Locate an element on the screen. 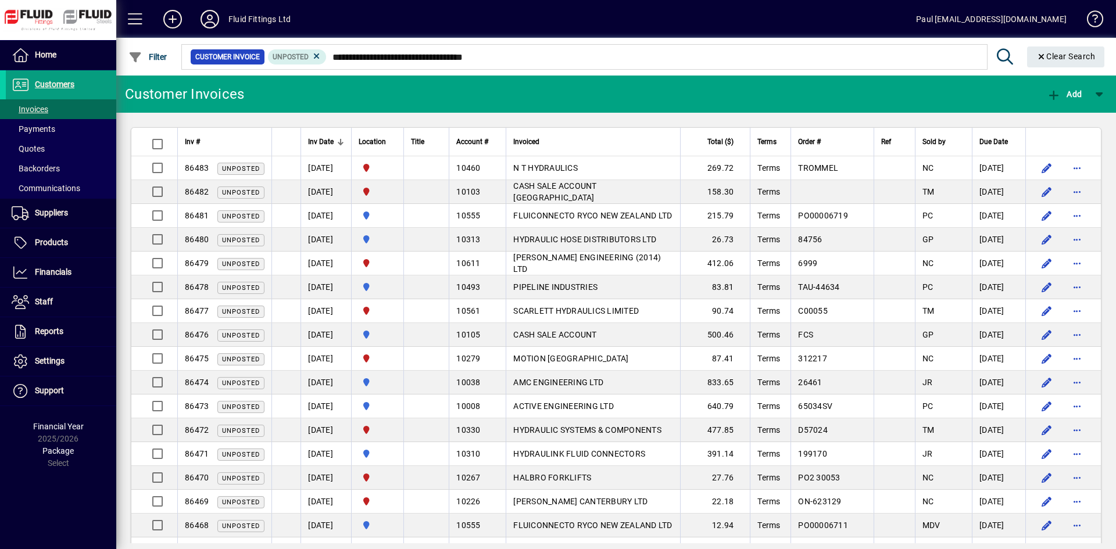 The width and height of the screenshot is (1116, 549). span: Filter is located at coordinates (148, 57).